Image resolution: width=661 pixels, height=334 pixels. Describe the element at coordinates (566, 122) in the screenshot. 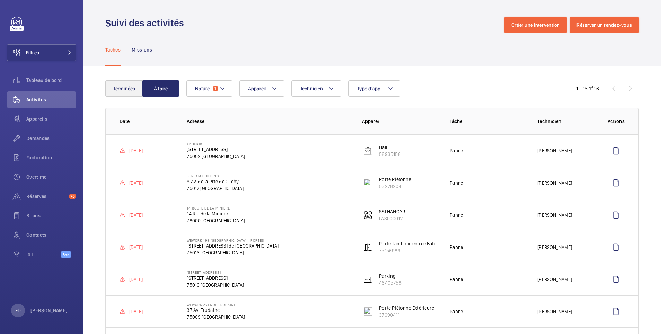

I see `p: Technicien` at that location.